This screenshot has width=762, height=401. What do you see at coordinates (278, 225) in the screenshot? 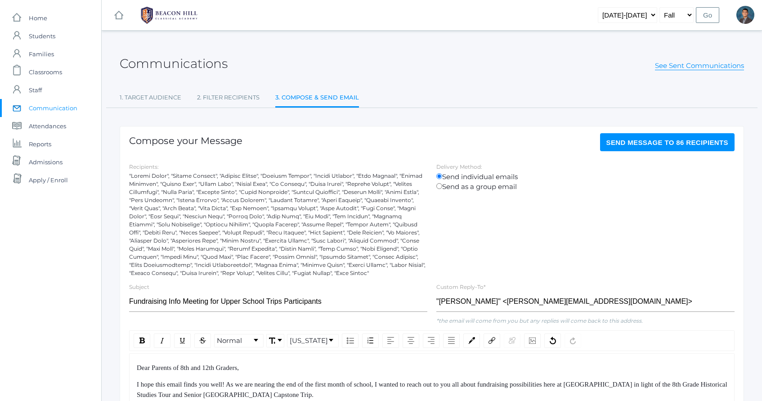
I see `div: "Loremi Dolor", "Sitame Consect", "Adipisc Elitse", "Doeiusm Tempor", "Incidi Utlabor", "Etdo Mag...` at bounding box center [278, 225].